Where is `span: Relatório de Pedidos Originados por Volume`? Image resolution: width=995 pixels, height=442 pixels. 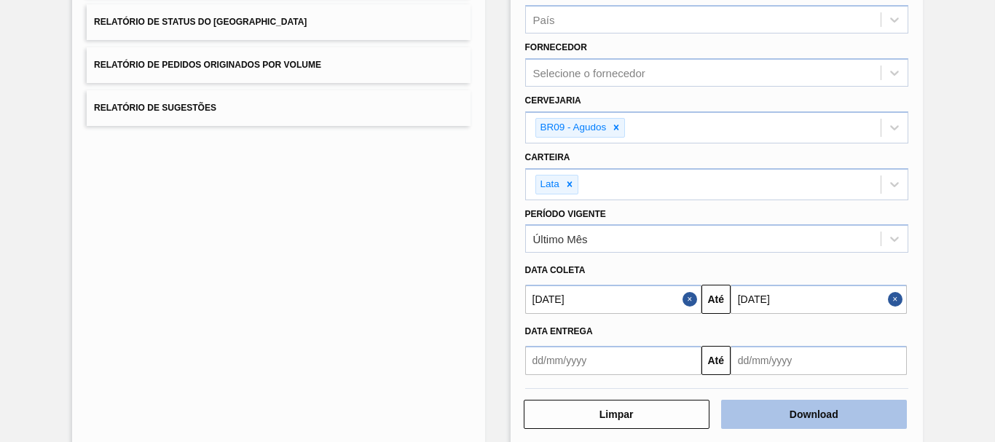 span: Relatório de Pedidos Originados por Volume is located at coordinates (208, 65).